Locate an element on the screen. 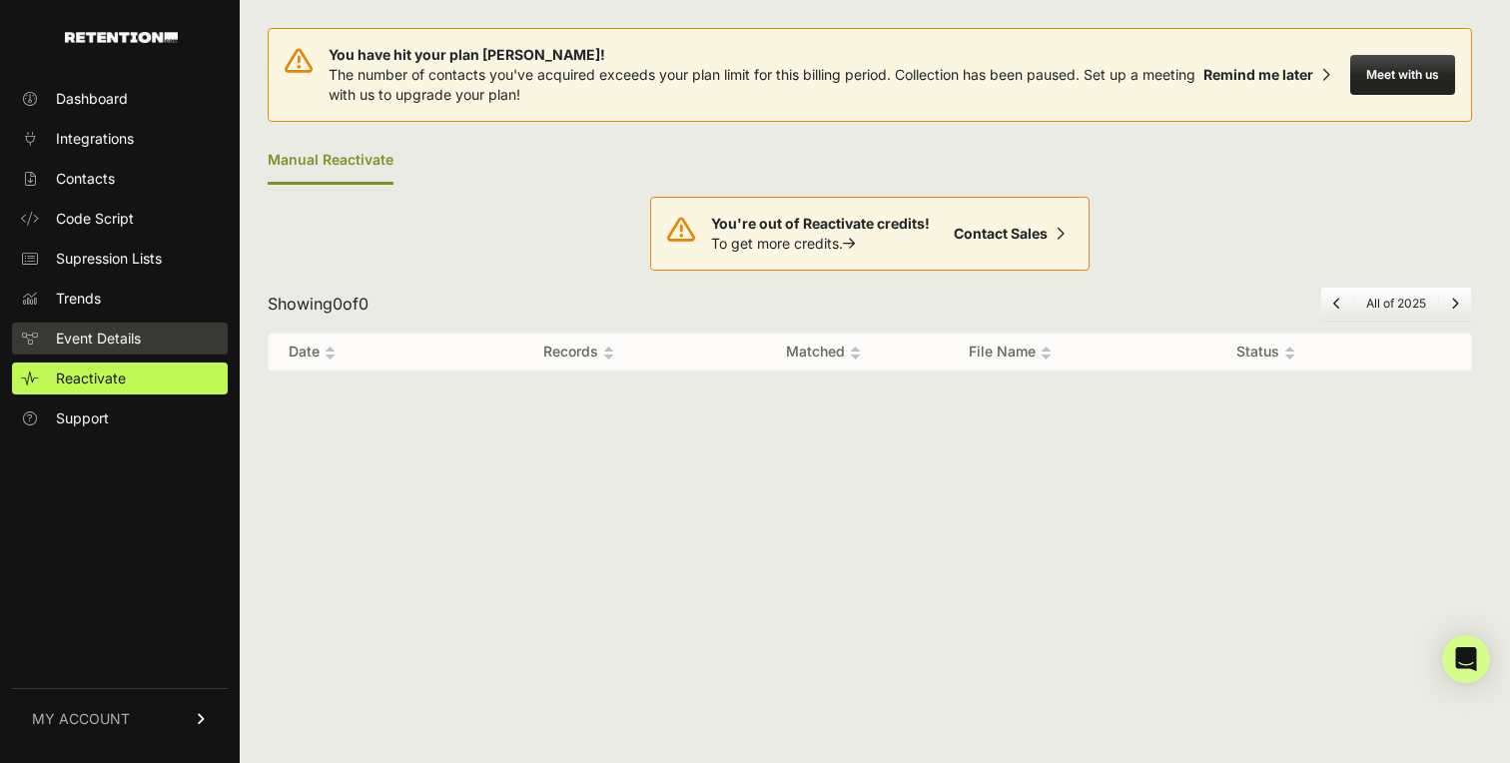  a: Next is located at coordinates (1455, 303).